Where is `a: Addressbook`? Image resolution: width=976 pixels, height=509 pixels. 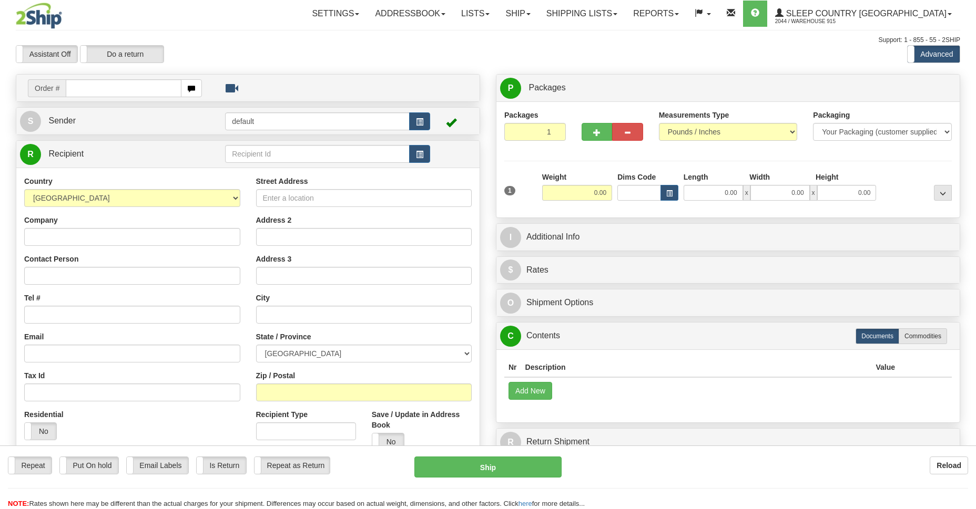
a: Addressbook is located at coordinates (410, 14).